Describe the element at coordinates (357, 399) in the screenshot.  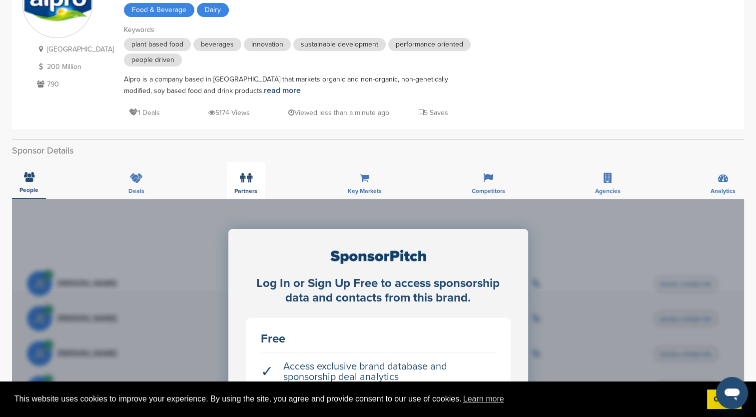
I see `span: This website uses cookies to improve your experience. By using the site, you agree and provide co...` at that location.